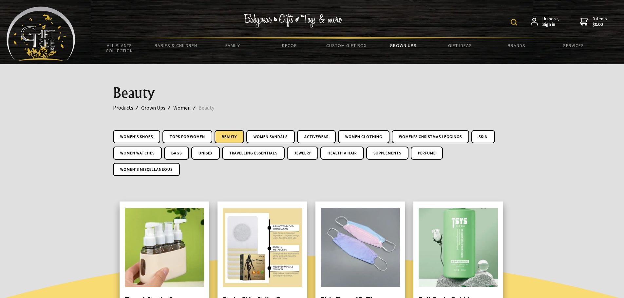 The height and width of the screenshot is (298, 624). What do you see at coordinates (387, 153) in the screenshot?
I see `a: Supplements` at bounding box center [387, 153].